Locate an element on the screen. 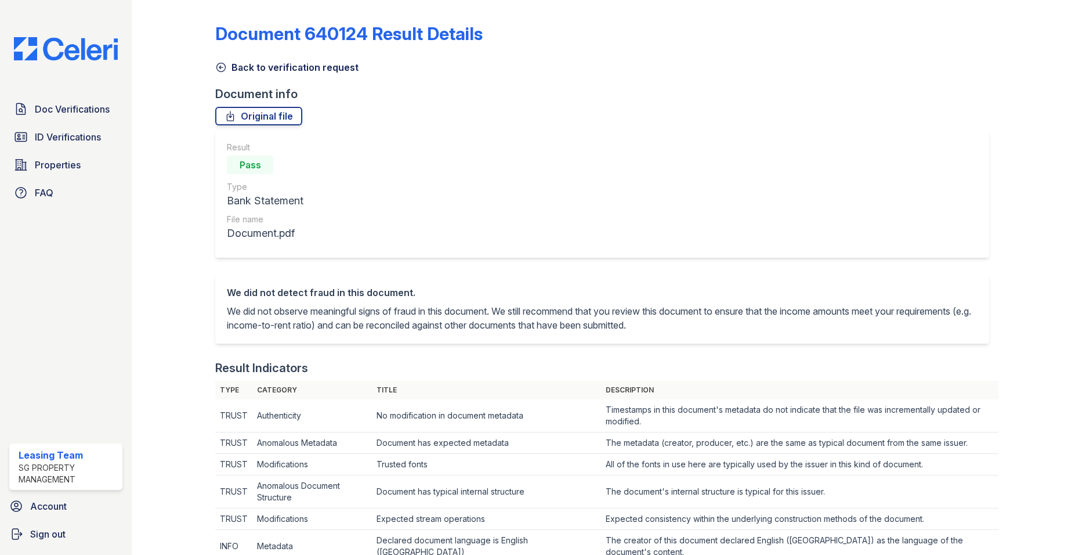 This screenshot has height=555, width=1082. div: Result is located at coordinates (265, 147).